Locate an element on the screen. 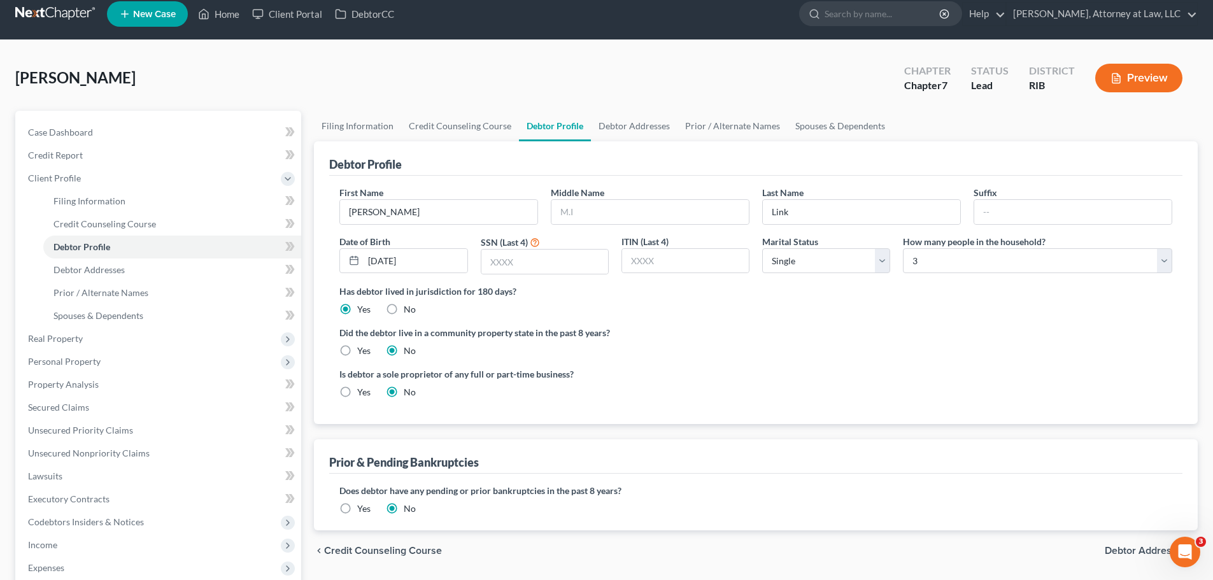 This screenshot has height=580, width=1213. input: M.I is located at coordinates (650, 212).